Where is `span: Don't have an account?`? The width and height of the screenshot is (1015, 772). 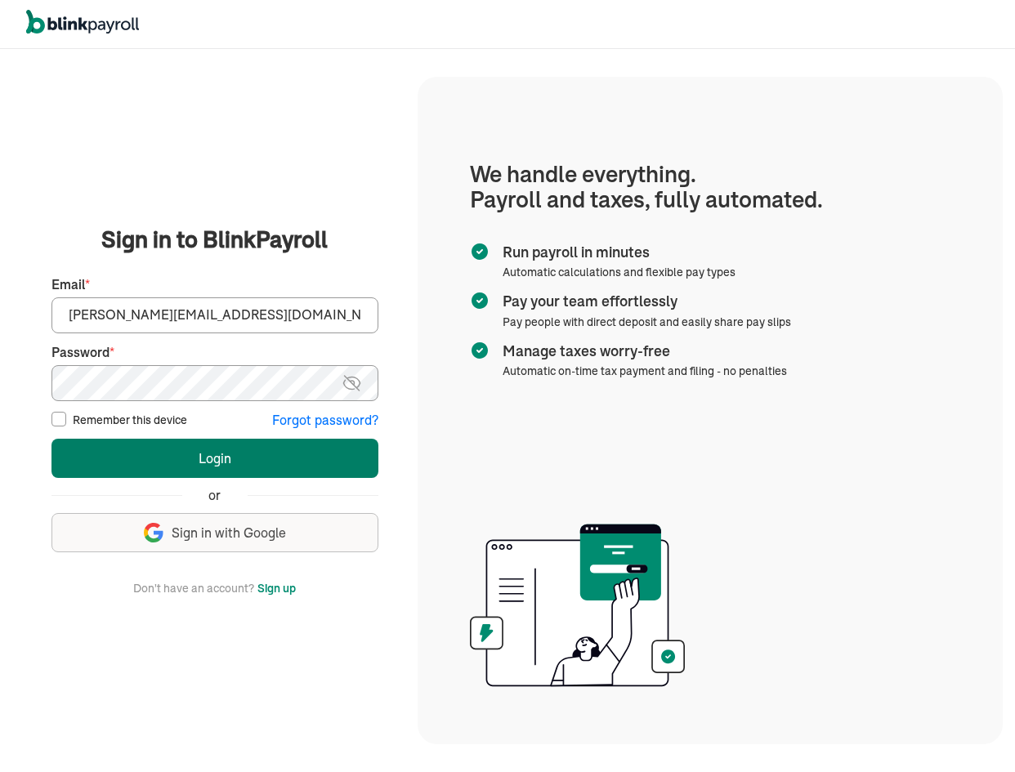 span: Don't have an account? is located at coordinates (194, 588).